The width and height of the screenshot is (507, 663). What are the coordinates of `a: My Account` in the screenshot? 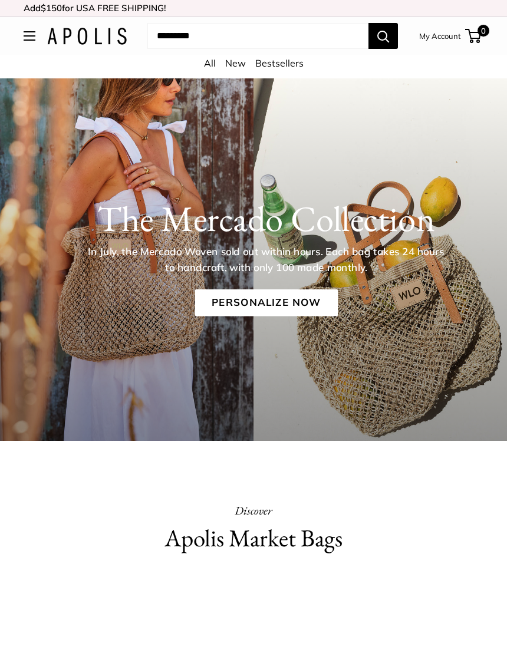 It's located at (440, 36).